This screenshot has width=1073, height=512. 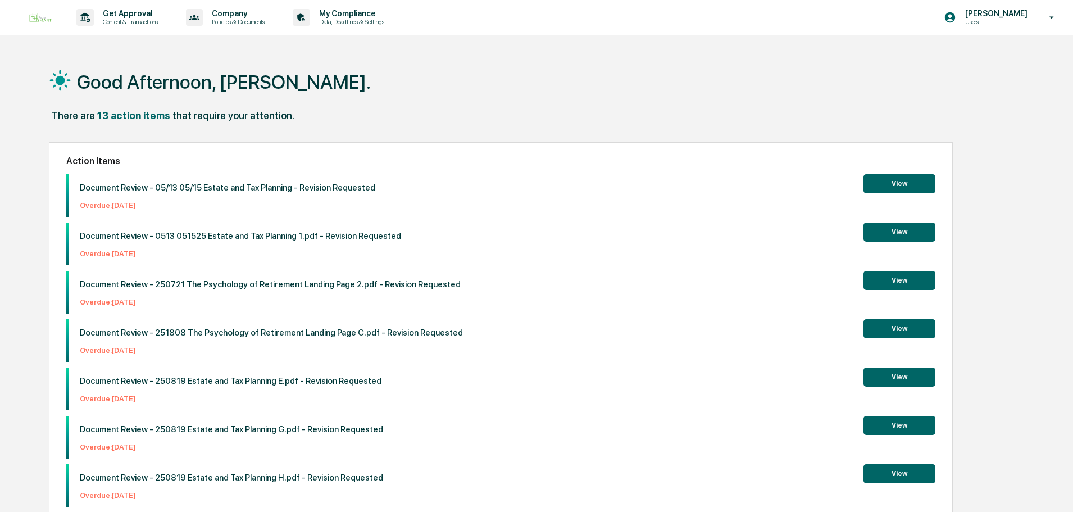 What do you see at coordinates (129, 13) in the screenshot?
I see `p: Get Approval` at bounding box center [129, 13].